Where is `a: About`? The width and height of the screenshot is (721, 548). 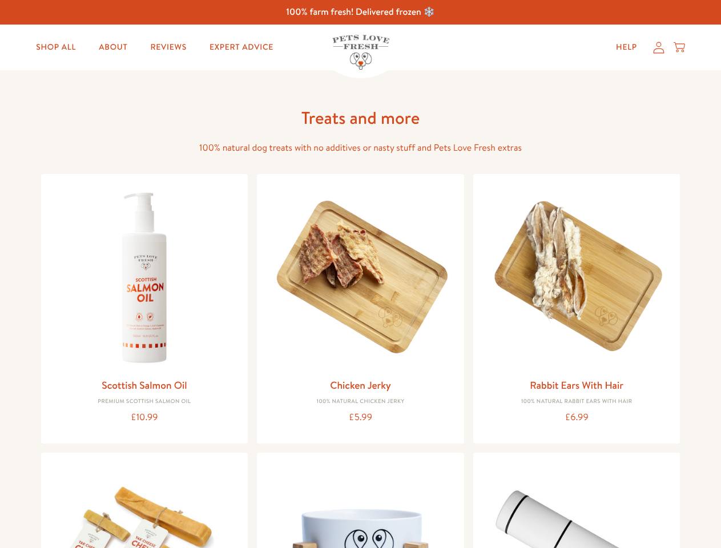
a: About is located at coordinates (113, 47).